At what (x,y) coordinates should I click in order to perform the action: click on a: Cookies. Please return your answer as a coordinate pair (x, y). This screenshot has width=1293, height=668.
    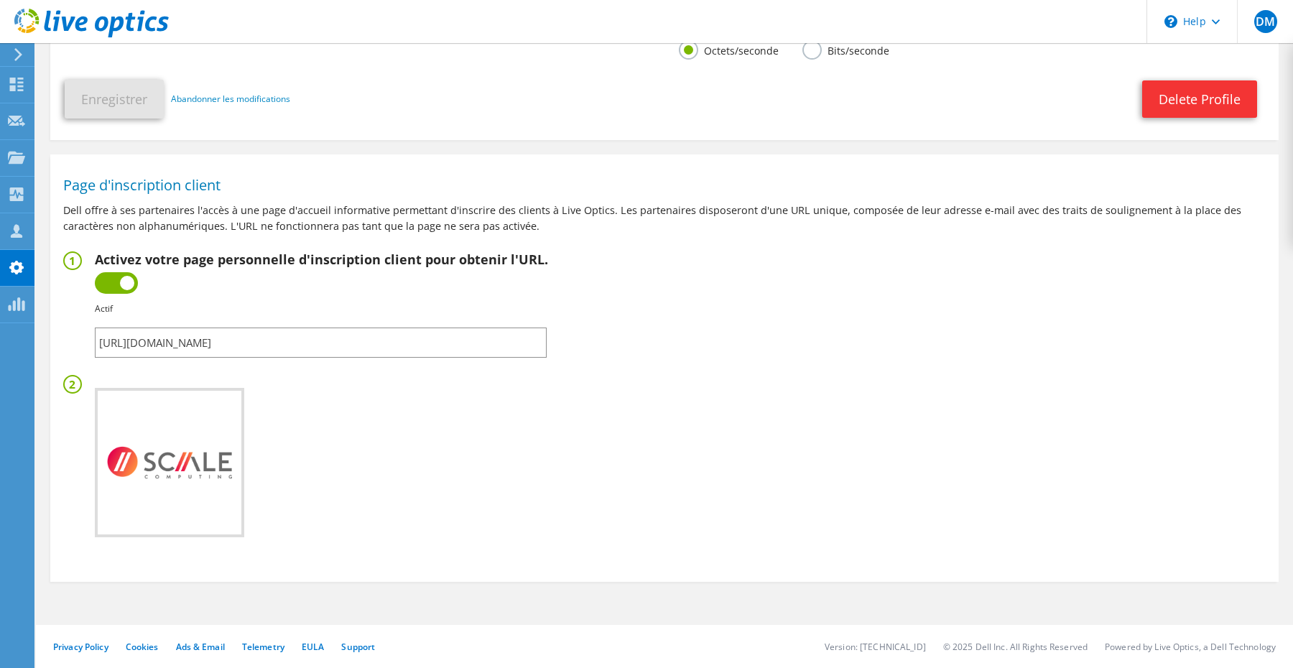
    Looking at the image, I should click on (142, 647).